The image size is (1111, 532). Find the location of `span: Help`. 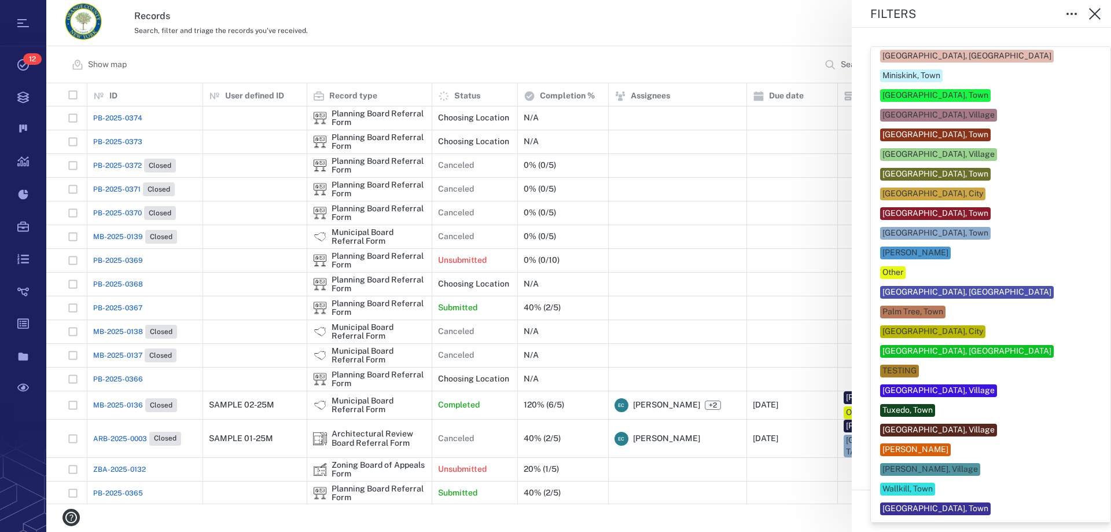

span: Help is located at coordinates (38, 13).